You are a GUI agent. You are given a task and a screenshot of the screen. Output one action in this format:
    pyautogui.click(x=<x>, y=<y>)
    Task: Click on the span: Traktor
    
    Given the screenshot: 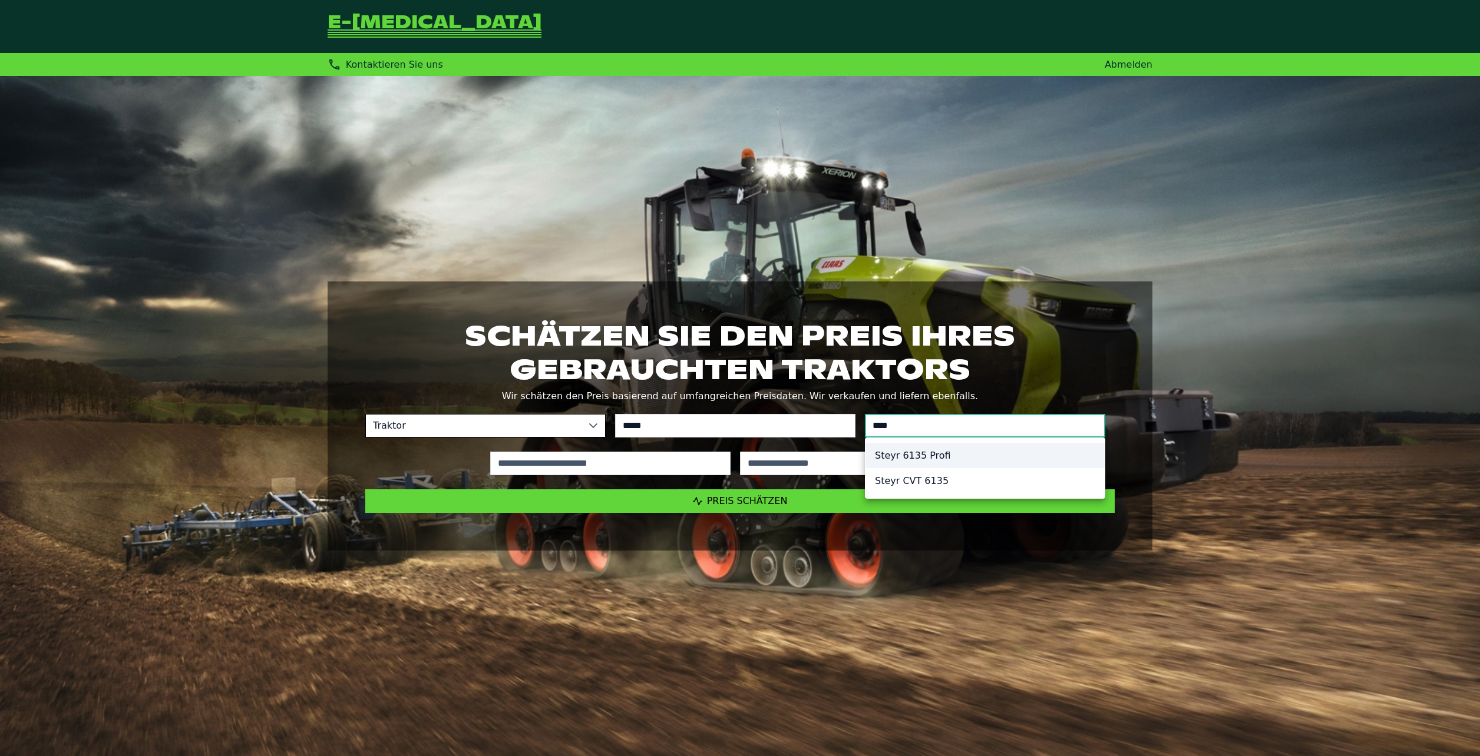 What is the action you would take?
    pyautogui.click(x=474, y=426)
    